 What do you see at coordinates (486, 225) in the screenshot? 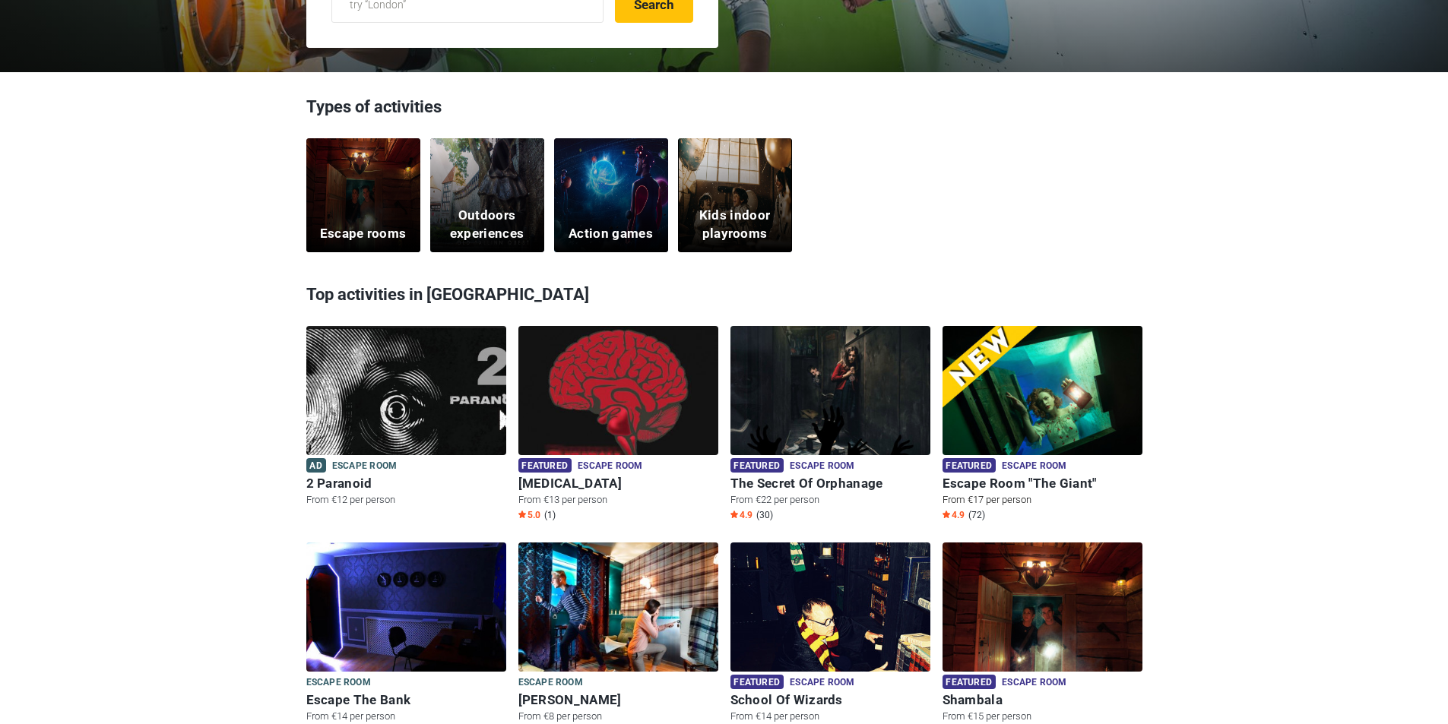
I see `h5: Outdoors experiences` at bounding box center [486, 225].